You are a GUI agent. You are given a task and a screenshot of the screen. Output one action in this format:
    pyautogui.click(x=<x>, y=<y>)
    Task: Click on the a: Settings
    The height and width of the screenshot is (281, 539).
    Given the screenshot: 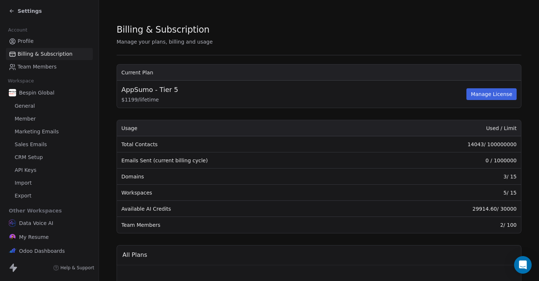 What is the action you would take?
    pyautogui.click(x=25, y=11)
    